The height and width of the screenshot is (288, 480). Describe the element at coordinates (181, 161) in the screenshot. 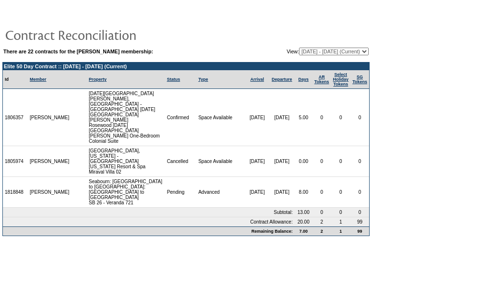

I see `td: Cancelled` at that location.